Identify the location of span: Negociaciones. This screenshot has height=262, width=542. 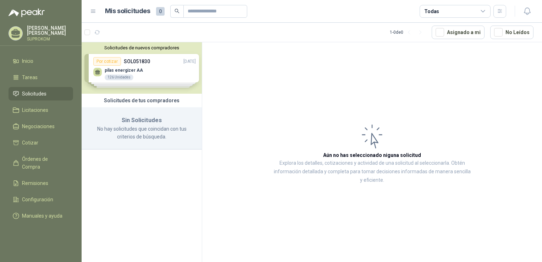
(38, 126).